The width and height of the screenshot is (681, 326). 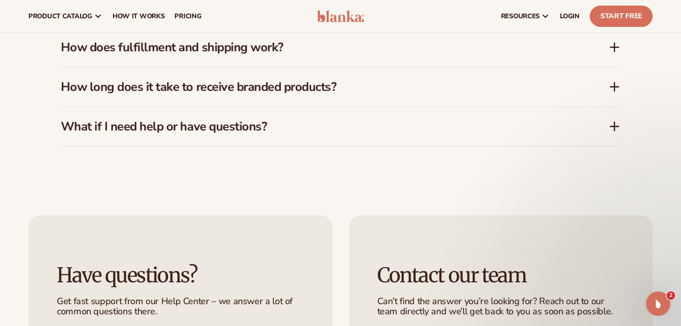 What do you see at coordinates (60, 16) in the screenshot?
I see `span: product catalog` at bounding box center [60, 16].